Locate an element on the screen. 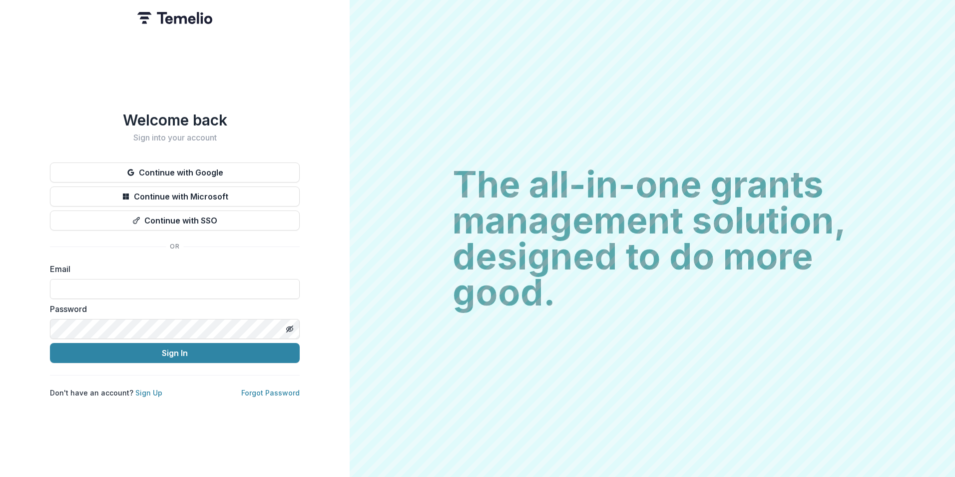 The width and height of the screenshot is (955, 477). button: Continue with Microsoft is located at coordinates (175, 196).